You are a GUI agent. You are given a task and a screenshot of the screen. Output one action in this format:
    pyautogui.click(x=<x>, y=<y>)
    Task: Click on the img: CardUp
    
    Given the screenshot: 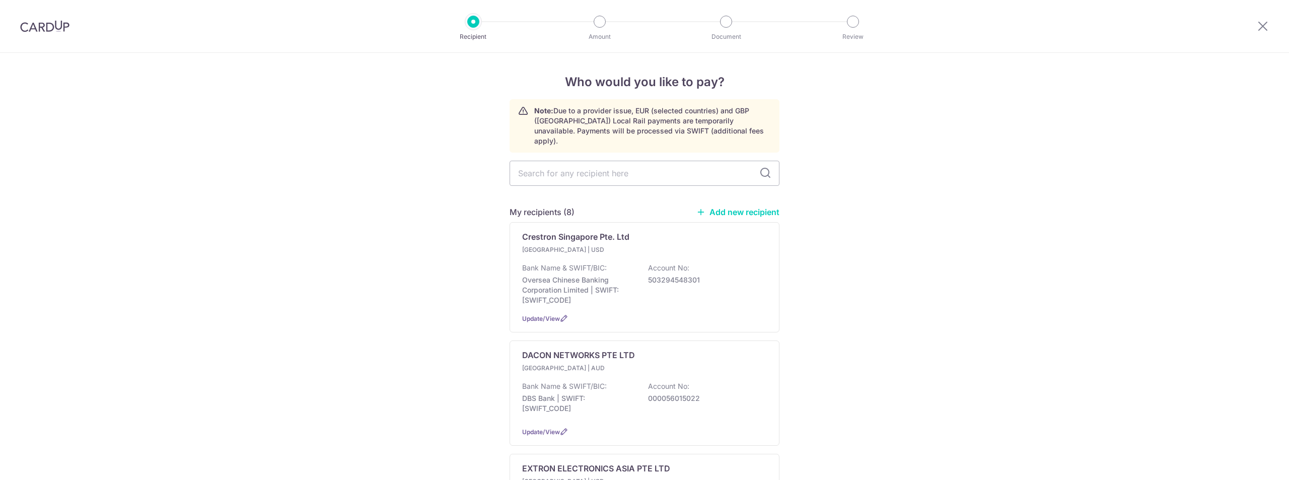 What is the action you would take?
    pyautogui.click(x=45, y=26)
    